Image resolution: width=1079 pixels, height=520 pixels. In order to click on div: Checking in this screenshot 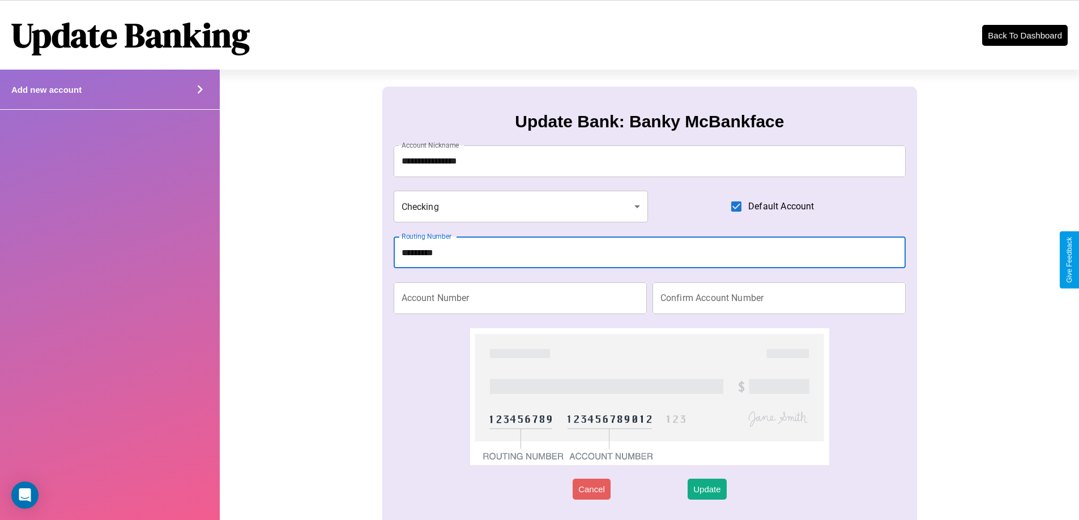, I will do `click(521, 207)`.